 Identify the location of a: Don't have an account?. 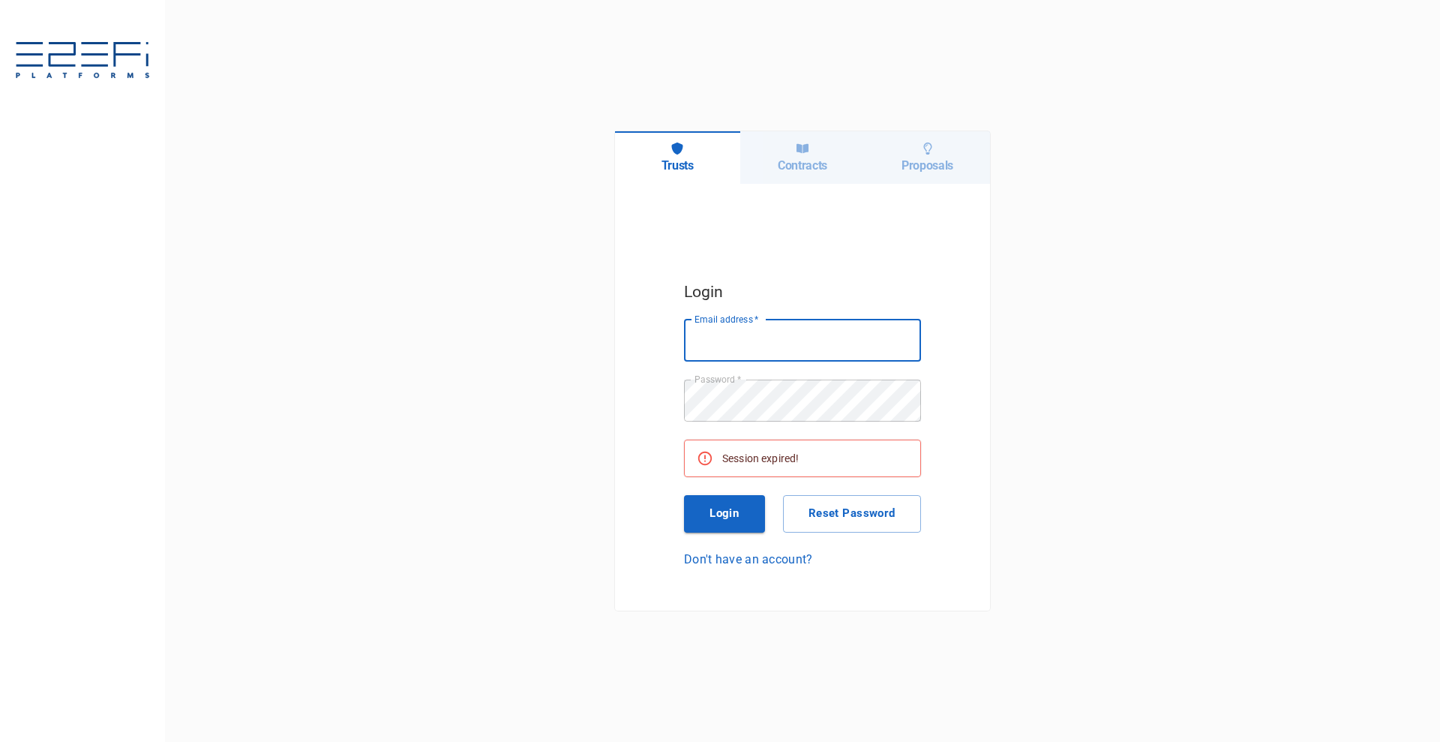
(803, 559).